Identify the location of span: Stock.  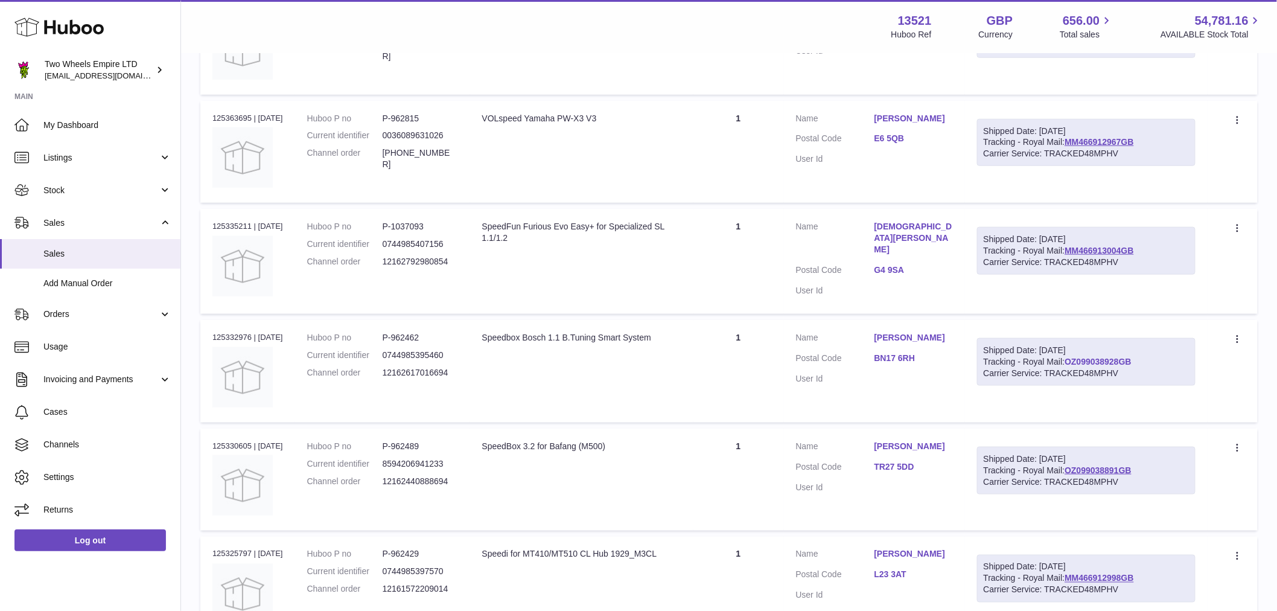
(101, 190).